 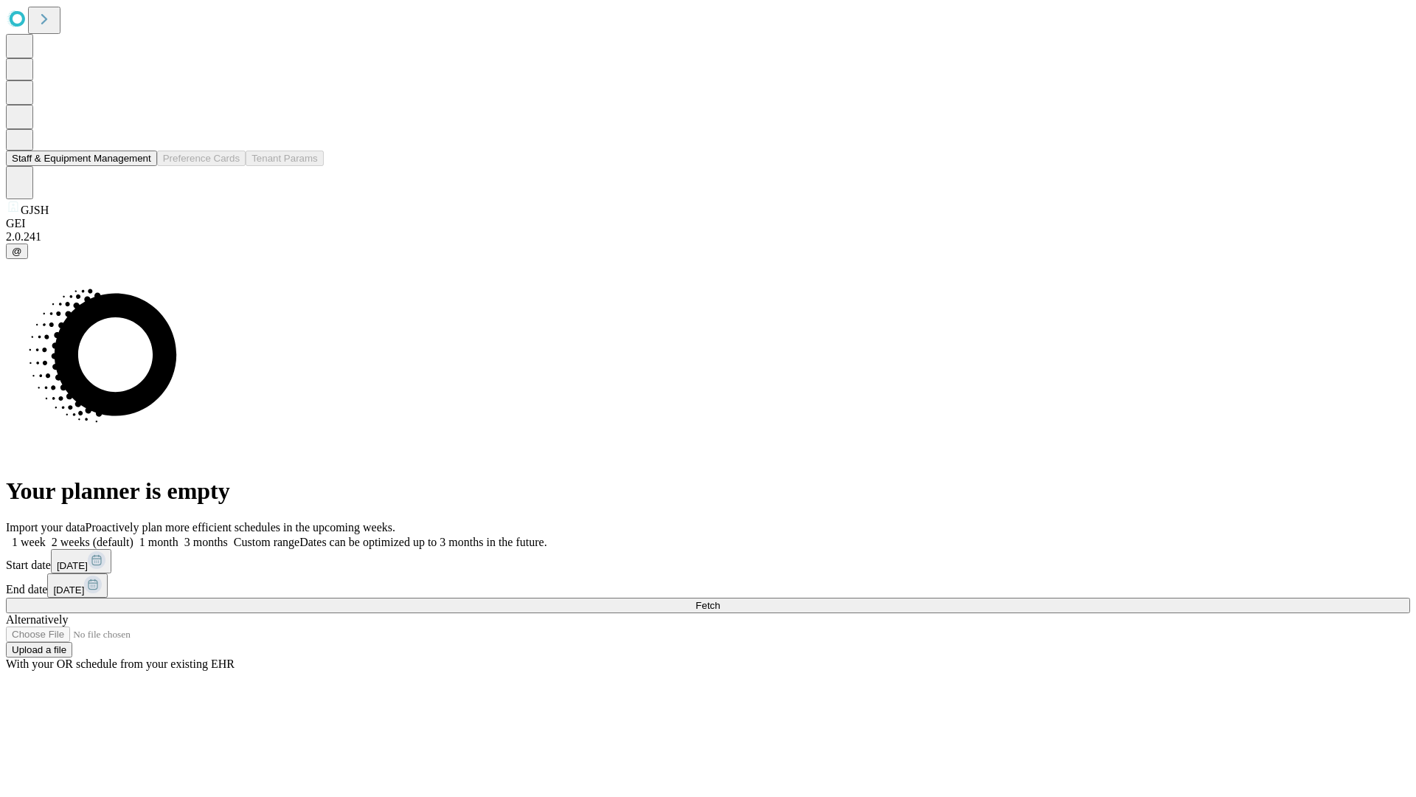 I want to click on div: End date, so click(x=708, y=585).